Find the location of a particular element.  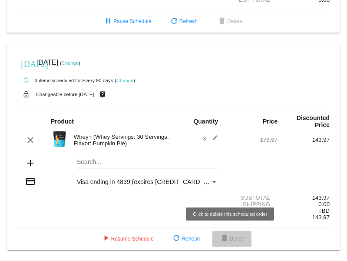

strong: Price is located at coordinates (270, 121).